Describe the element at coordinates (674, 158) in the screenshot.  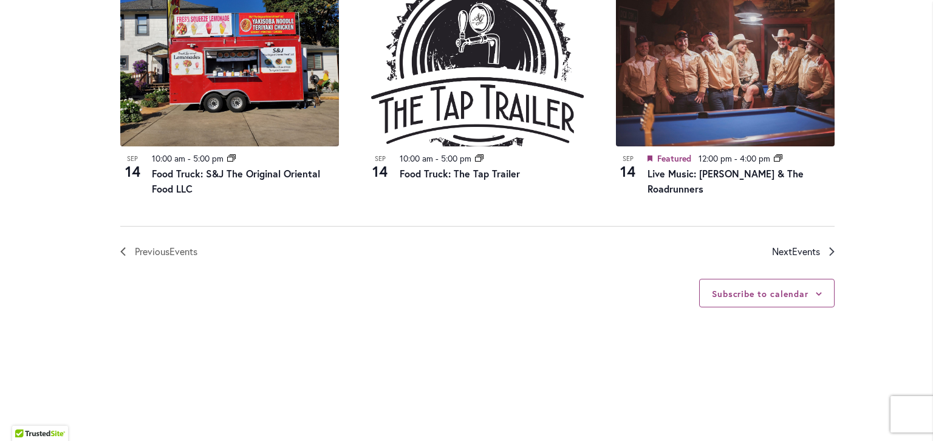
I see `span: Featured` at that location.